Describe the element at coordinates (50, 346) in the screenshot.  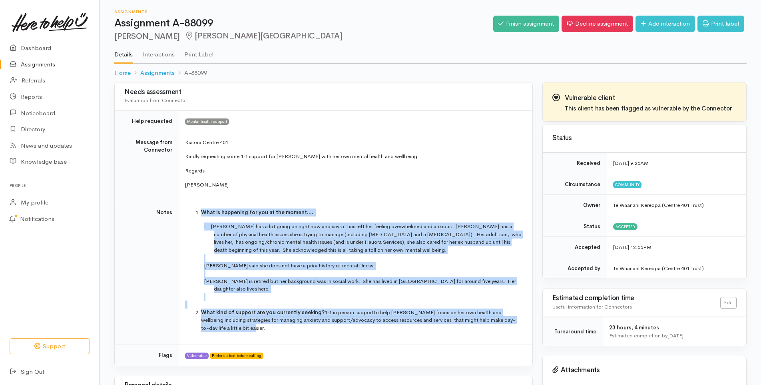
I see `button: Support` at that location.